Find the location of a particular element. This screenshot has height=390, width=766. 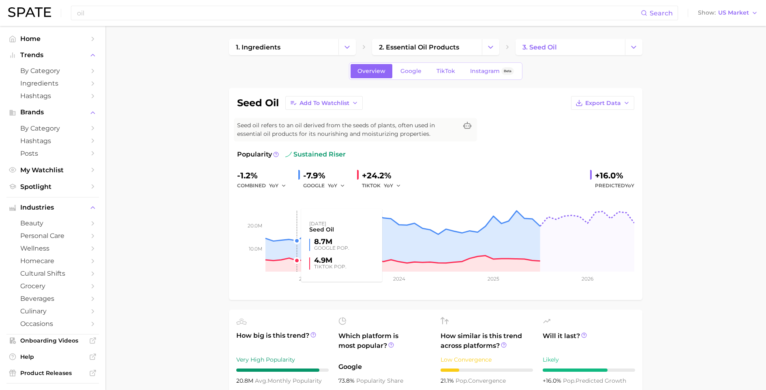

a: homecare is located at coordinates (53, 261).